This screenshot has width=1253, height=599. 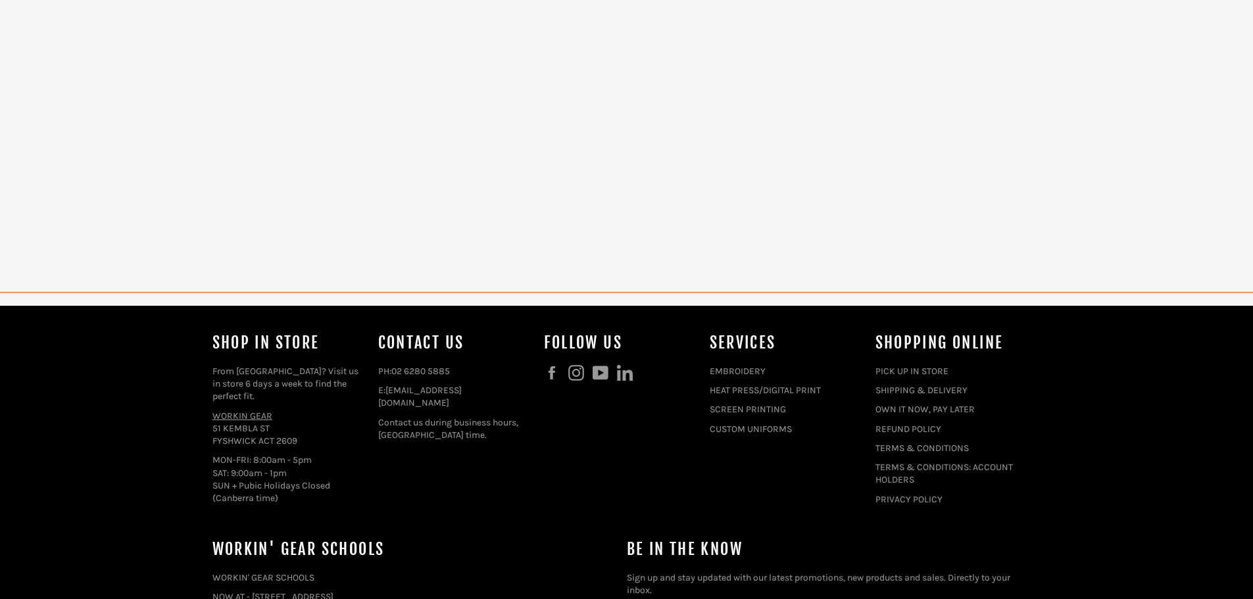 I want to click on a: EMBROIDERY, so click(x=737, y=371).